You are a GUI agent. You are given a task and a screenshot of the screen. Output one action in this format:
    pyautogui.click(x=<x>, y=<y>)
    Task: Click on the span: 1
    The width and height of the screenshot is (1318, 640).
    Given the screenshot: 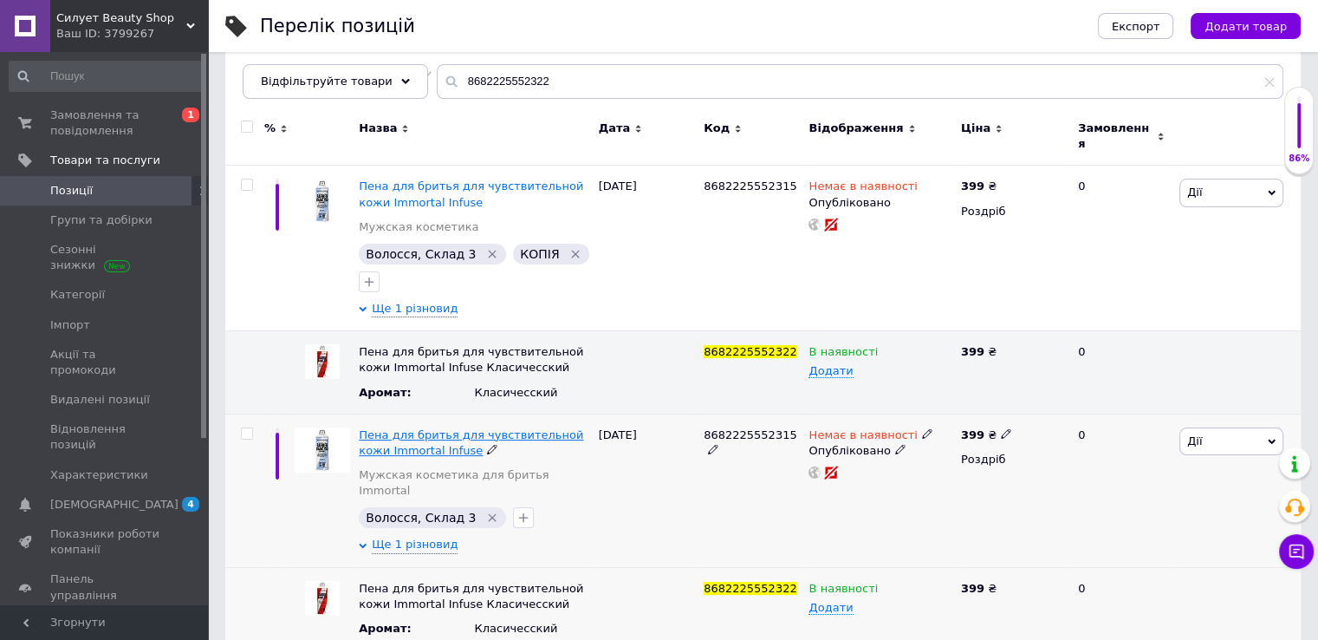 What is the action you would take?
    pyautogui.click(x=191, y=114)
    